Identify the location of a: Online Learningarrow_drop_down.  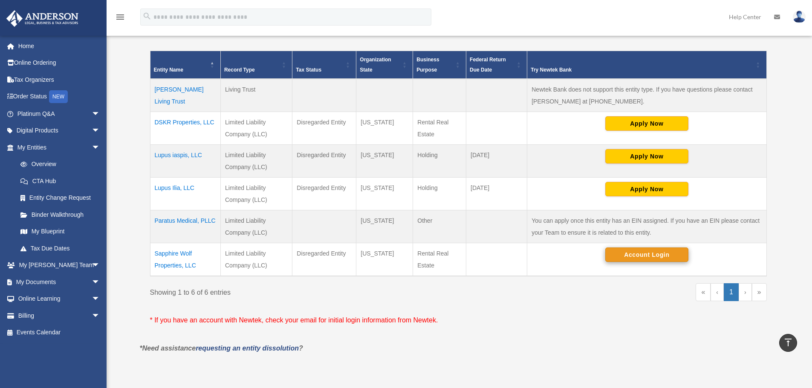
(59, 299).